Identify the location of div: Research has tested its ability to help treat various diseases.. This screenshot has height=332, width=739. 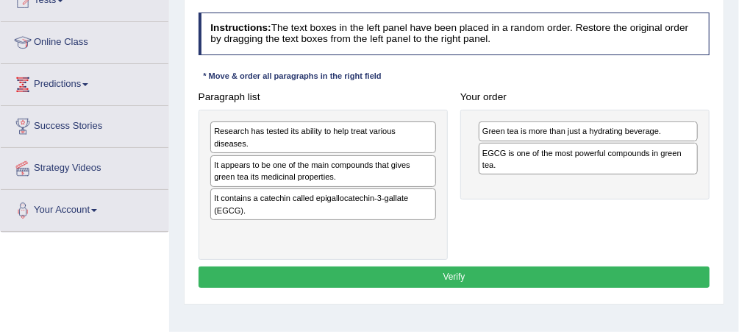
(323, 137).